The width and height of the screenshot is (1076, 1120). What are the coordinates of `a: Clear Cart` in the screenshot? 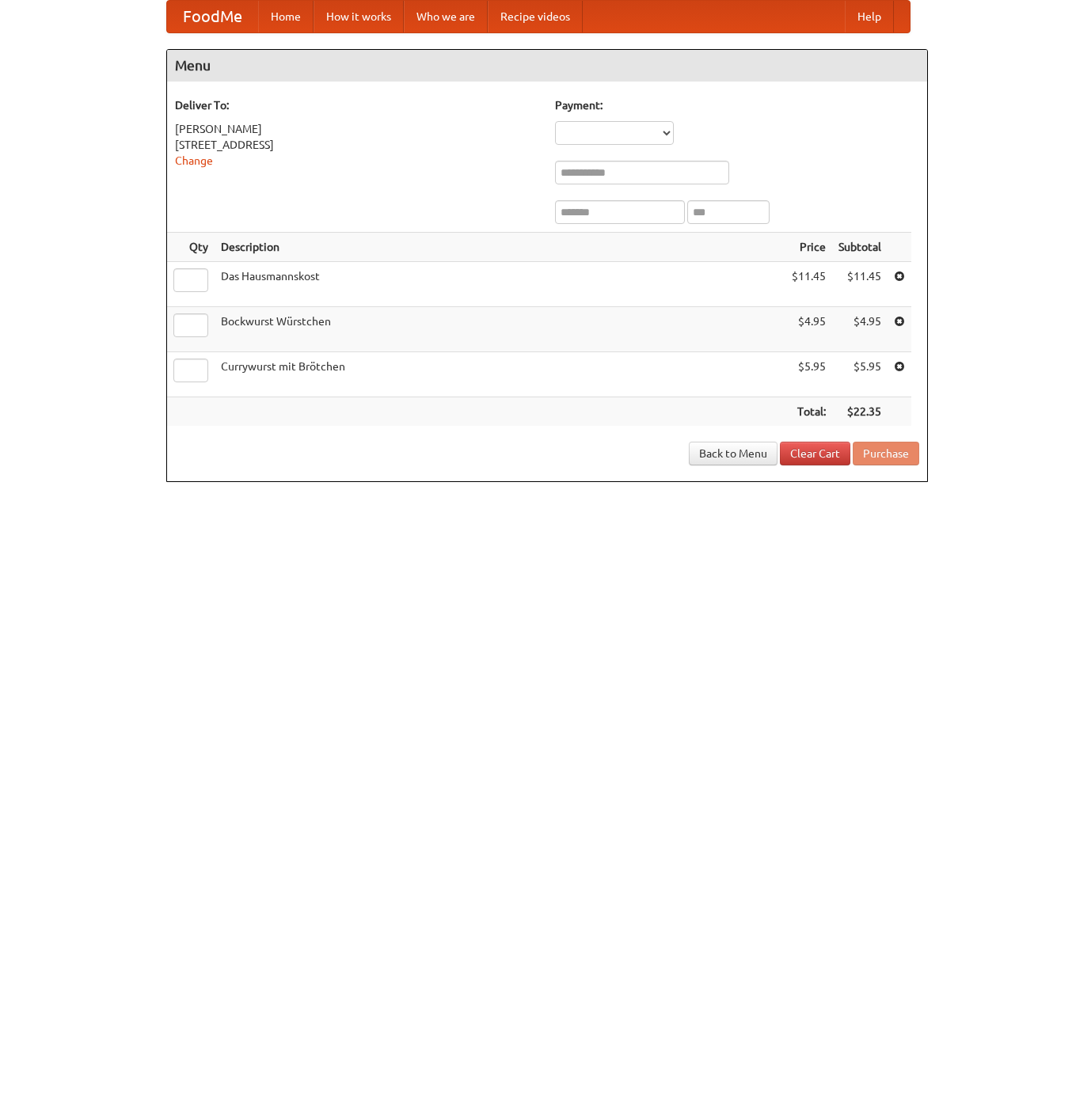 It's located at (815, 454).